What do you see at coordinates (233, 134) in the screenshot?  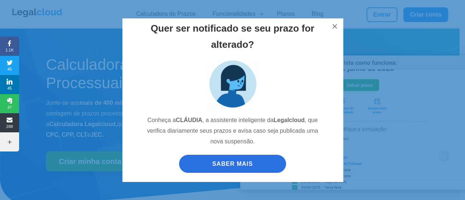 I see `p: Conheça a , a assistente inteligente da , que verifica diariamente seus prazos e avisa caso seja ...` at bounding box center [233, 134].